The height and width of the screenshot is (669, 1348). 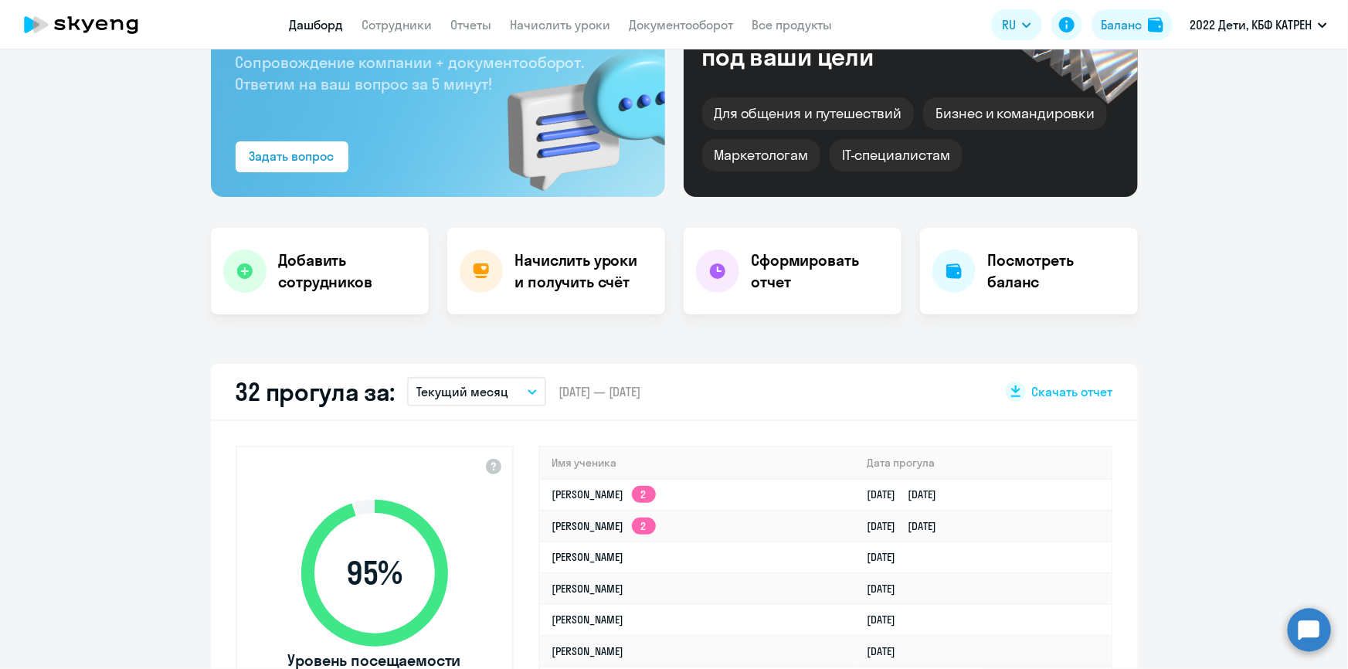 I want to click on p: Текущий месяц, so click(x=462, y=392).